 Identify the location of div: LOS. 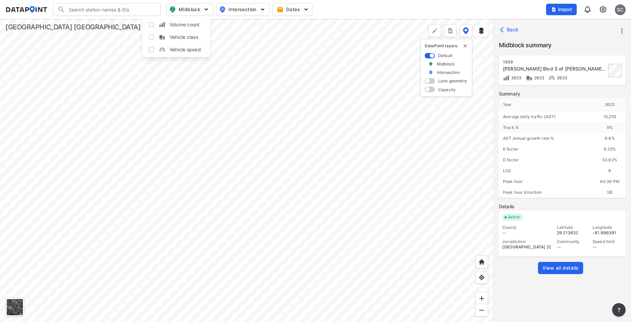
(546, 171).